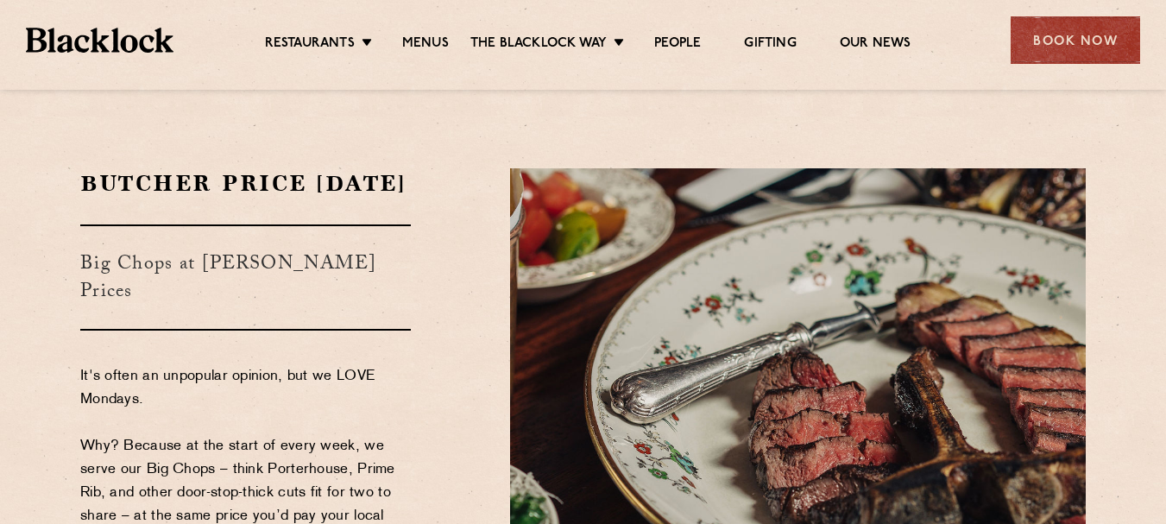 The image size is (1166, 524). I want to click on a: People, so click(678, 45).